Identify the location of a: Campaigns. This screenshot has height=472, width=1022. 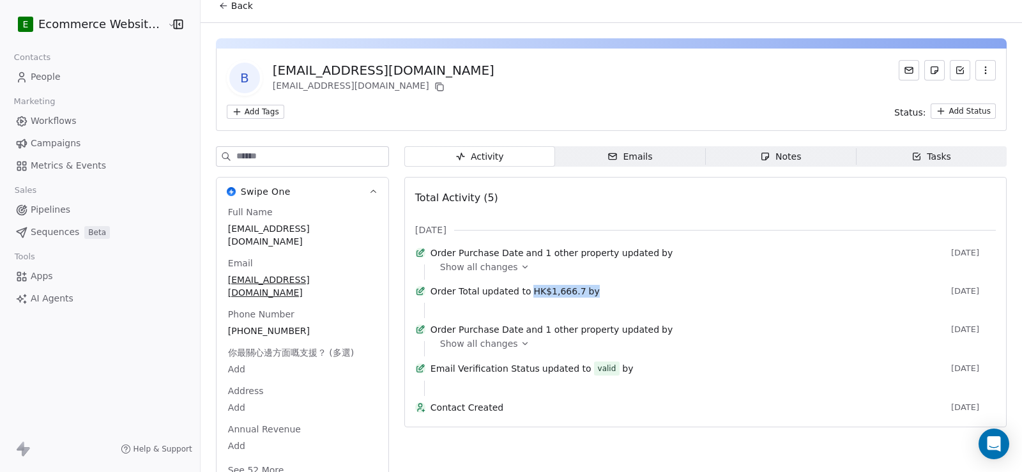
(100, 143).